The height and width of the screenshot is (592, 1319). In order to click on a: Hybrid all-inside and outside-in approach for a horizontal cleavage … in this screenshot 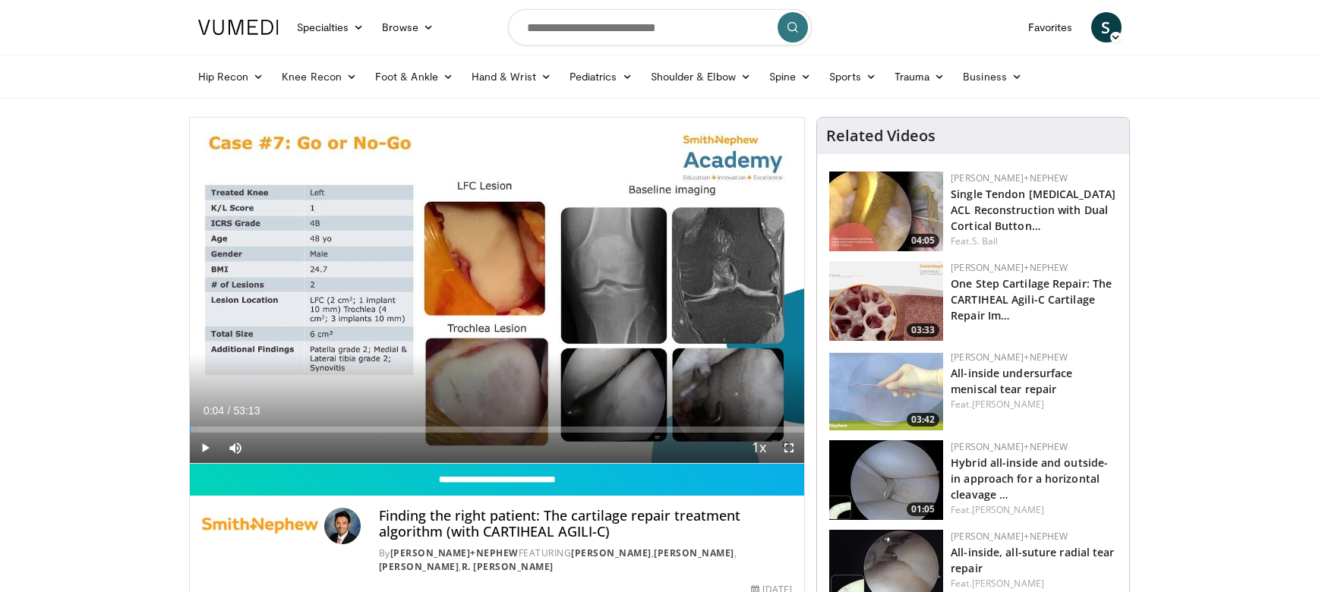, I will do `click(1029, 478)`.